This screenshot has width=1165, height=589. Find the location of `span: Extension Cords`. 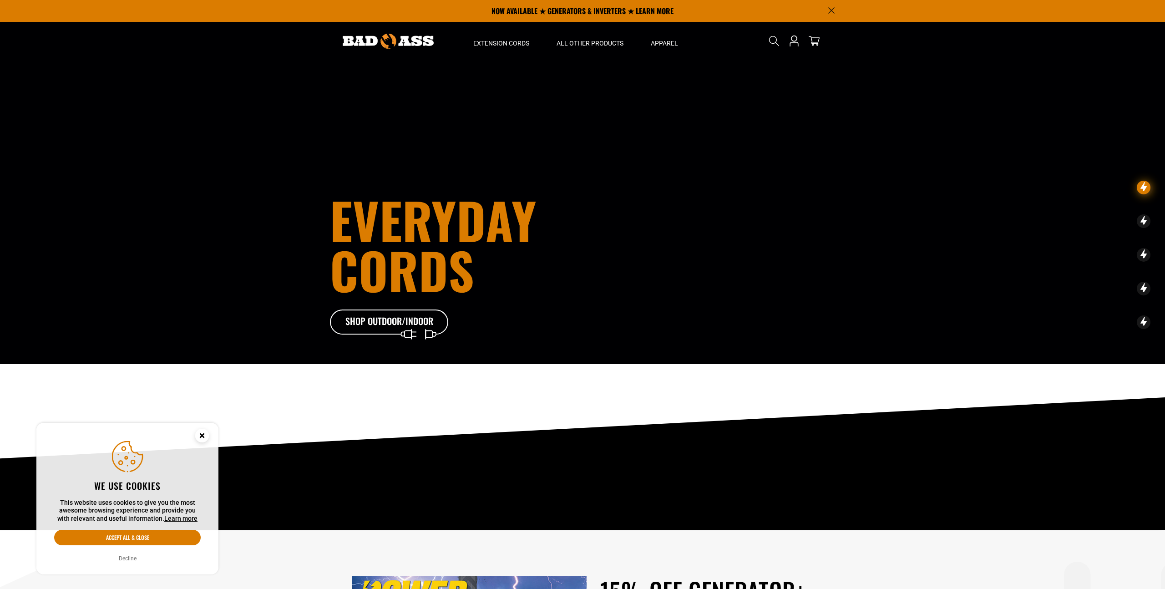

span: Extension Cords is located at coordinates (501, 43).